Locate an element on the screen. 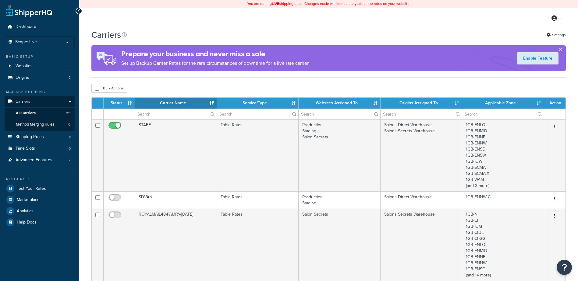 This screenshot has height=281, width=578. th: Action is located at coordinates (555, 103).